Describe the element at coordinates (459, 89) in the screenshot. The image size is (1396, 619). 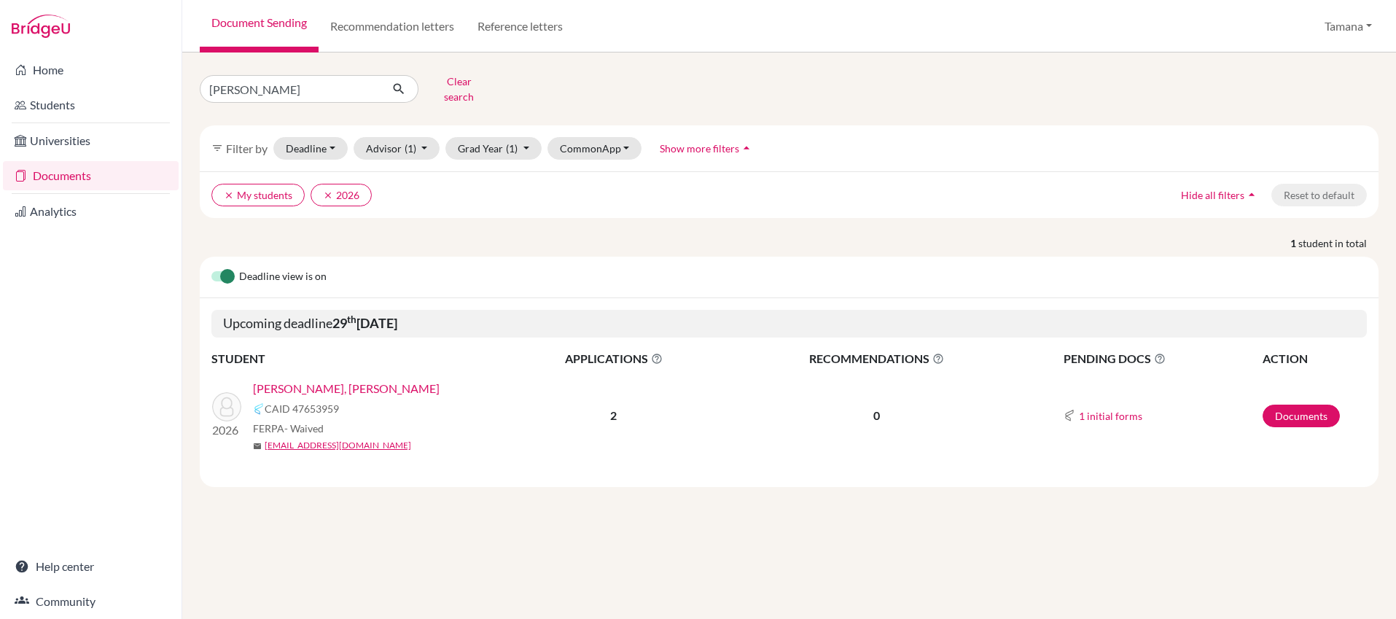
I see `button: Clear search` at that location.